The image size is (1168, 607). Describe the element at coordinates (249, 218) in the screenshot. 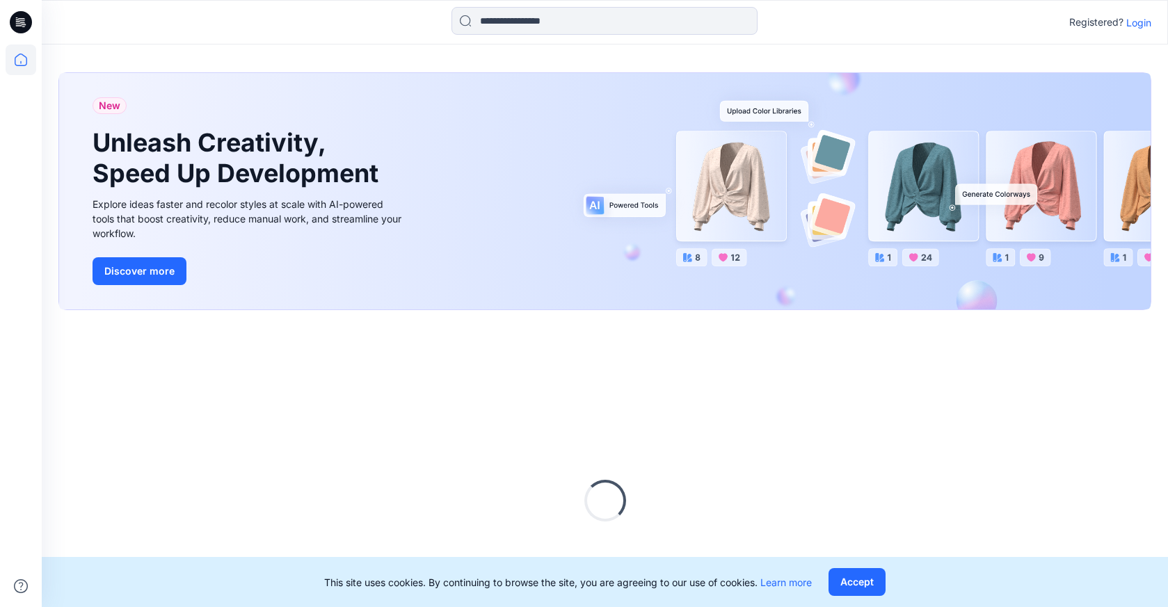

I see `div: Explore ideas faster and recolor styles at scale with AI-powered tools that boost creativity, red...` at that location.